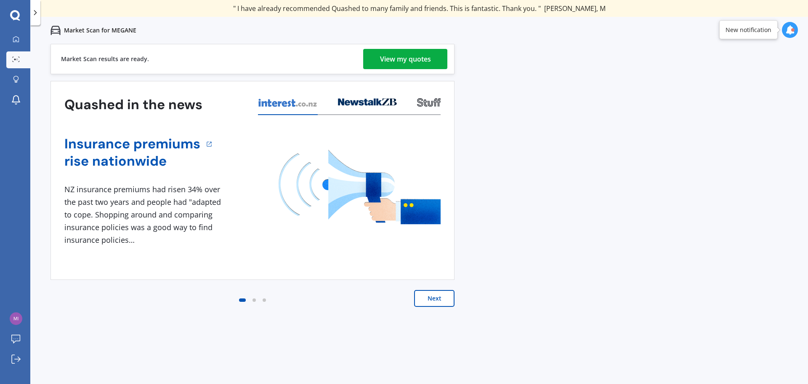  Describe the element at coordinates (132, 161) in the screenshot. I see `h4: rise nationwide` at that location.